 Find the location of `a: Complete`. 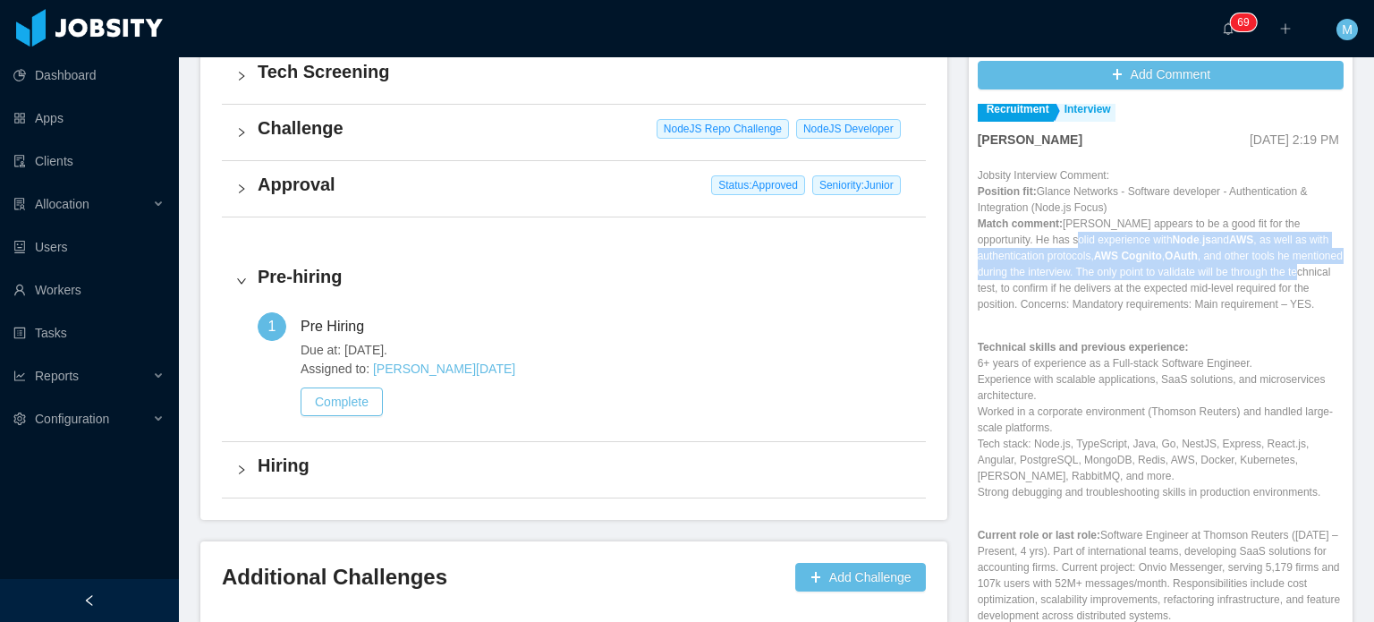

a: Complete is located at coordinates (342, 402).